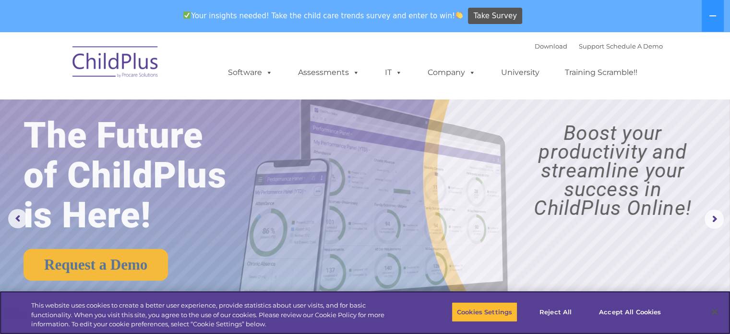 The width and height of the screenshot is (730, 334). I want to click on img: ChildPlus by Procare Solutions, so click(116, 63).